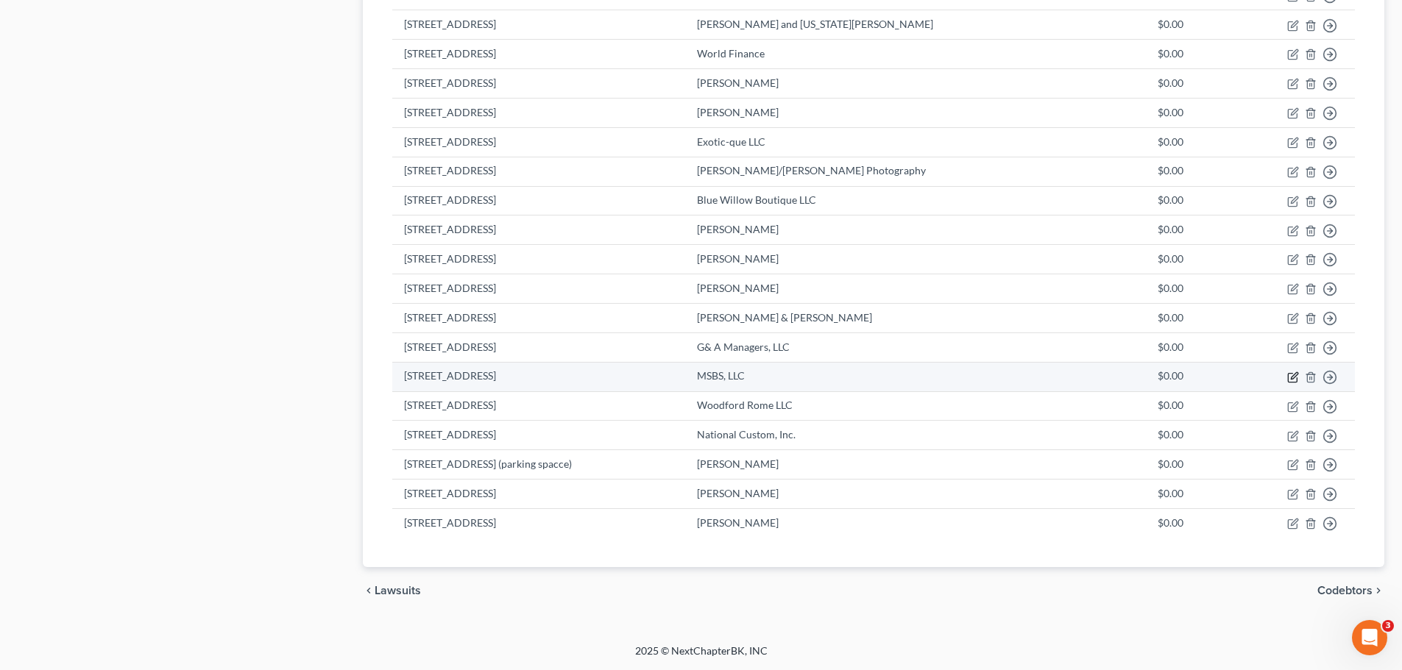  I want to click on td: World Finance, so click(915, 54).